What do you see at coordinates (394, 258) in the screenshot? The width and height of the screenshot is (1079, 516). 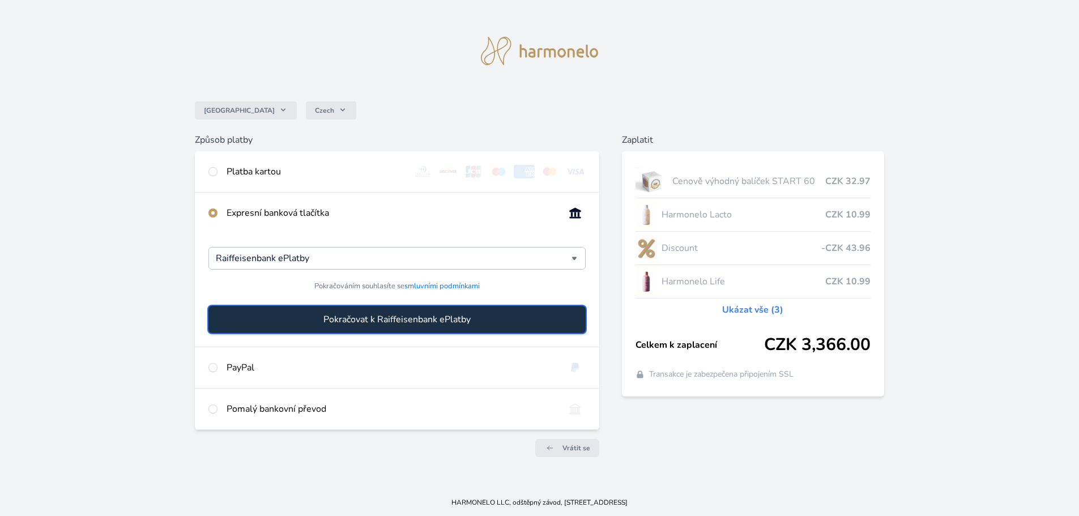 I see `input: Hledat...` at bounding box center [394, 258].